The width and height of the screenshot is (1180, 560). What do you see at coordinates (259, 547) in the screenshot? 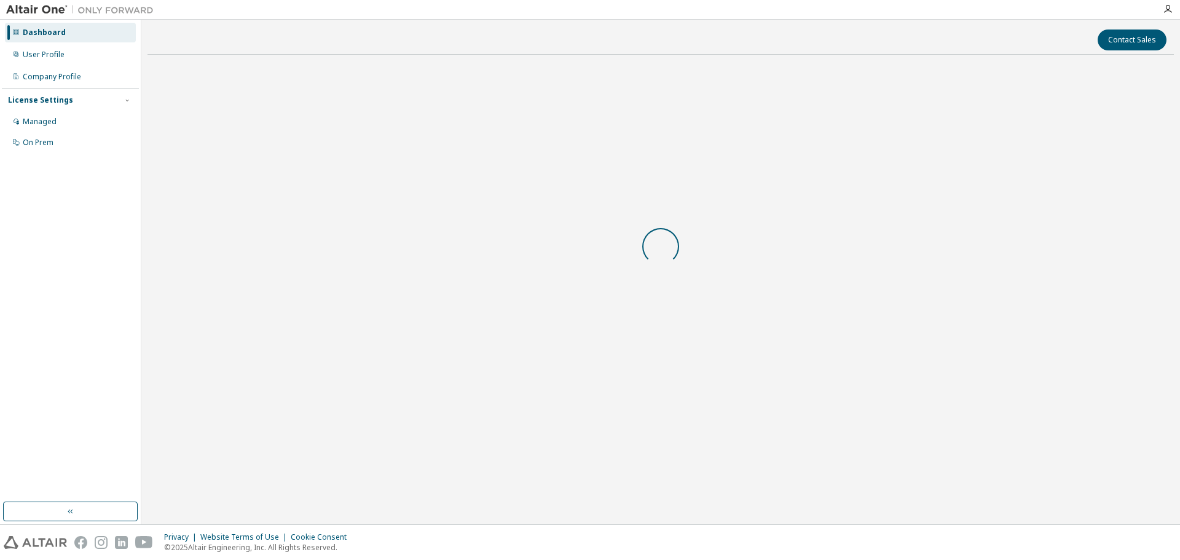
I see `p: © 2025 Altair Engineering, Inc. All Rights Reserved.` at bounding box center [259, 547].